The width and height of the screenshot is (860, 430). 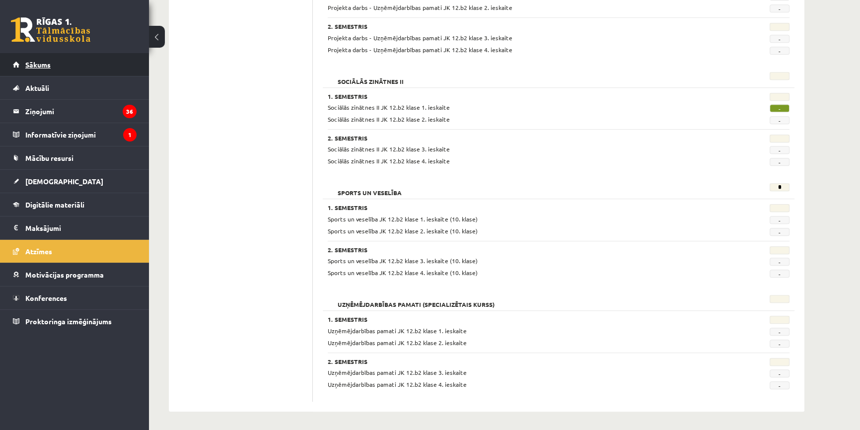 I want to click on span: Mācību resursi, so click(x=49, y=158).